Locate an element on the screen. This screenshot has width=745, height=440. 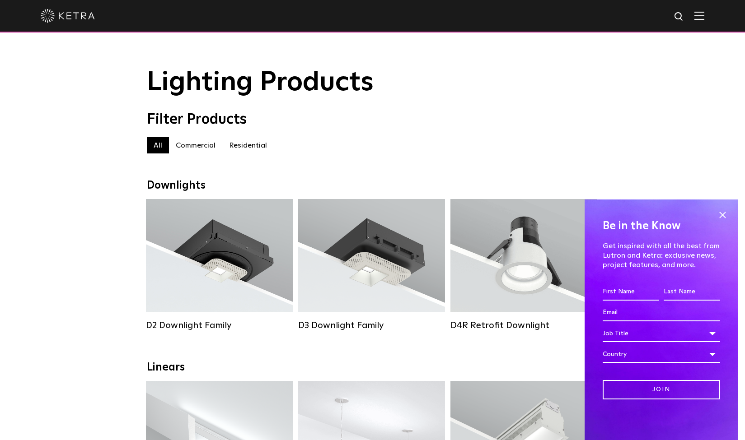
div: D2 Downlight Family is located at coordinates (219, 326).